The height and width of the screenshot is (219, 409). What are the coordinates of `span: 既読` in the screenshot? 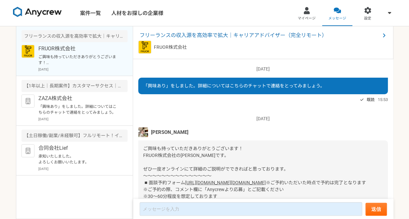 It's located at (370, 100).